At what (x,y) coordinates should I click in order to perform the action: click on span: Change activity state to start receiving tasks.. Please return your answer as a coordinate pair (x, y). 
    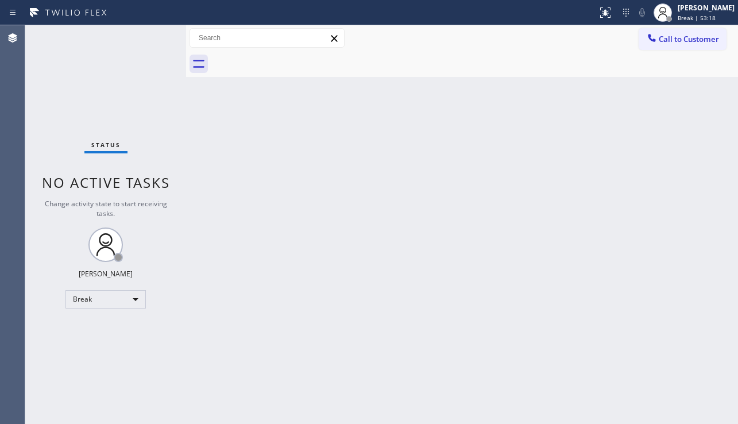
    Looking at the image, I should click on (106, 209).